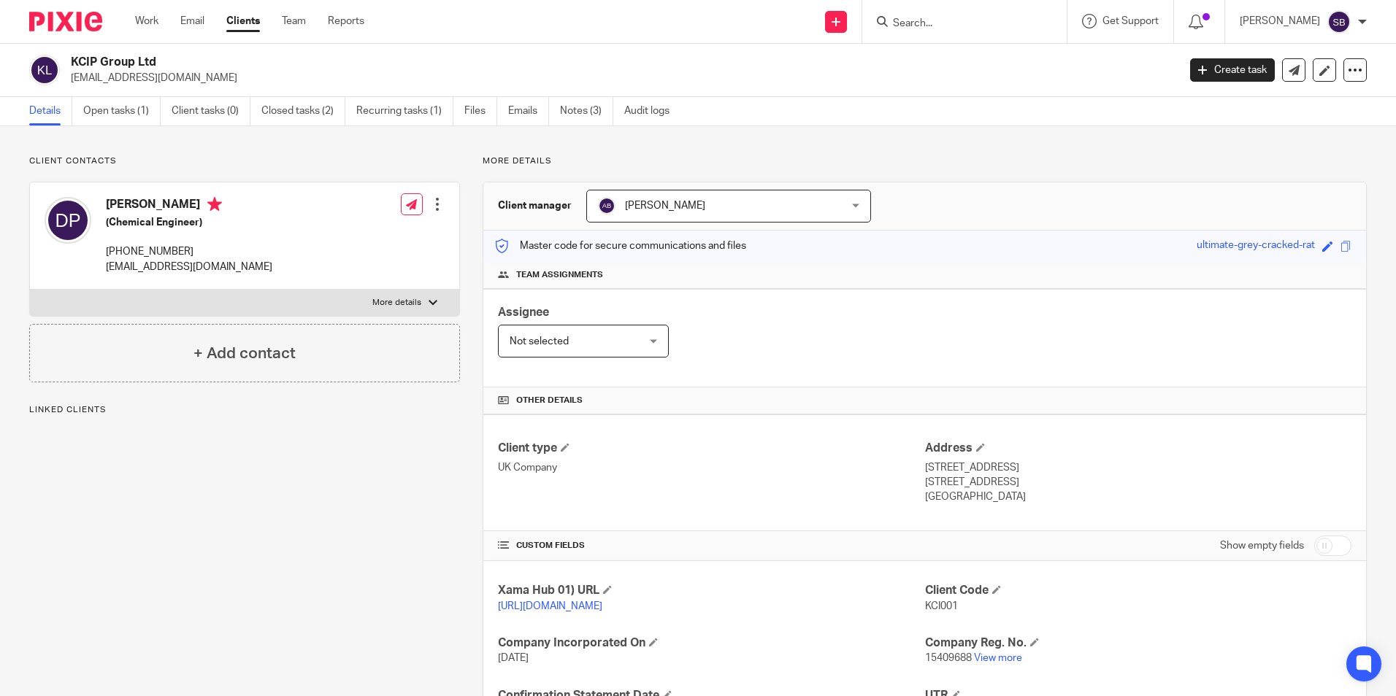  What do you see at coordinates (998, 658) in the screenshot?
I see `a: View more` at bounding box center [998, 658].